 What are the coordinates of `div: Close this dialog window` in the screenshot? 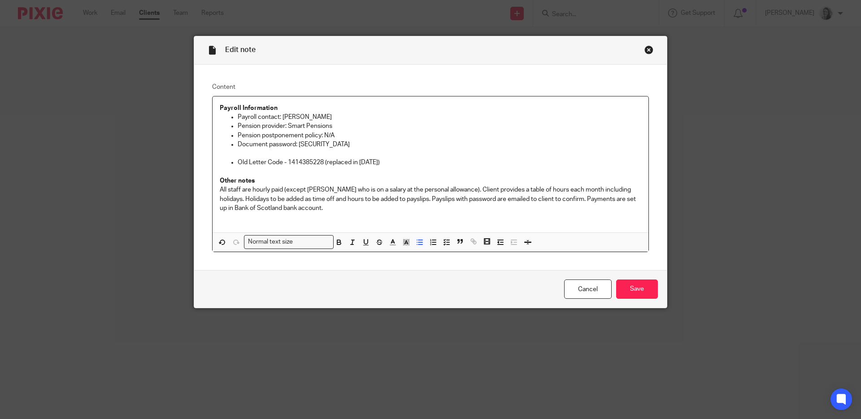 It's located at (649, 50).